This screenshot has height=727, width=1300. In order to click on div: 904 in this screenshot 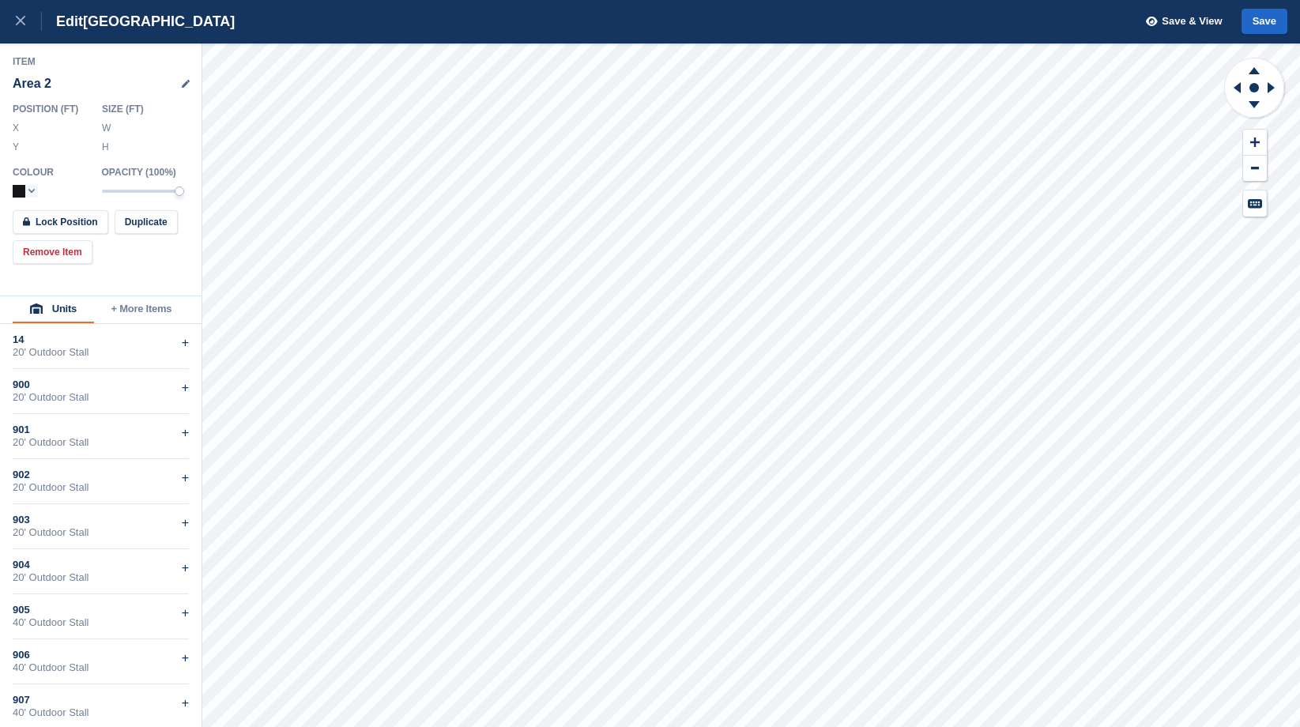, I will do `click(100, 565)`.